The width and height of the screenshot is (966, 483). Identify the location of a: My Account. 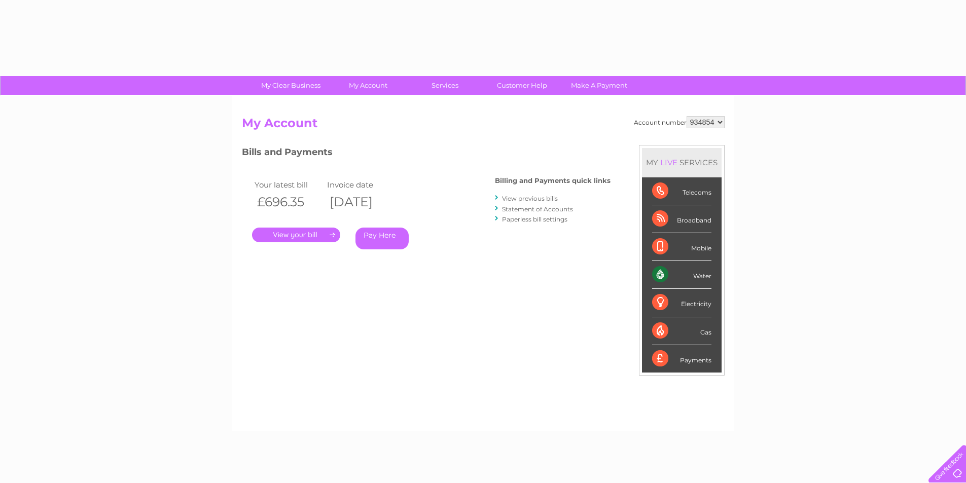
(368, 85).